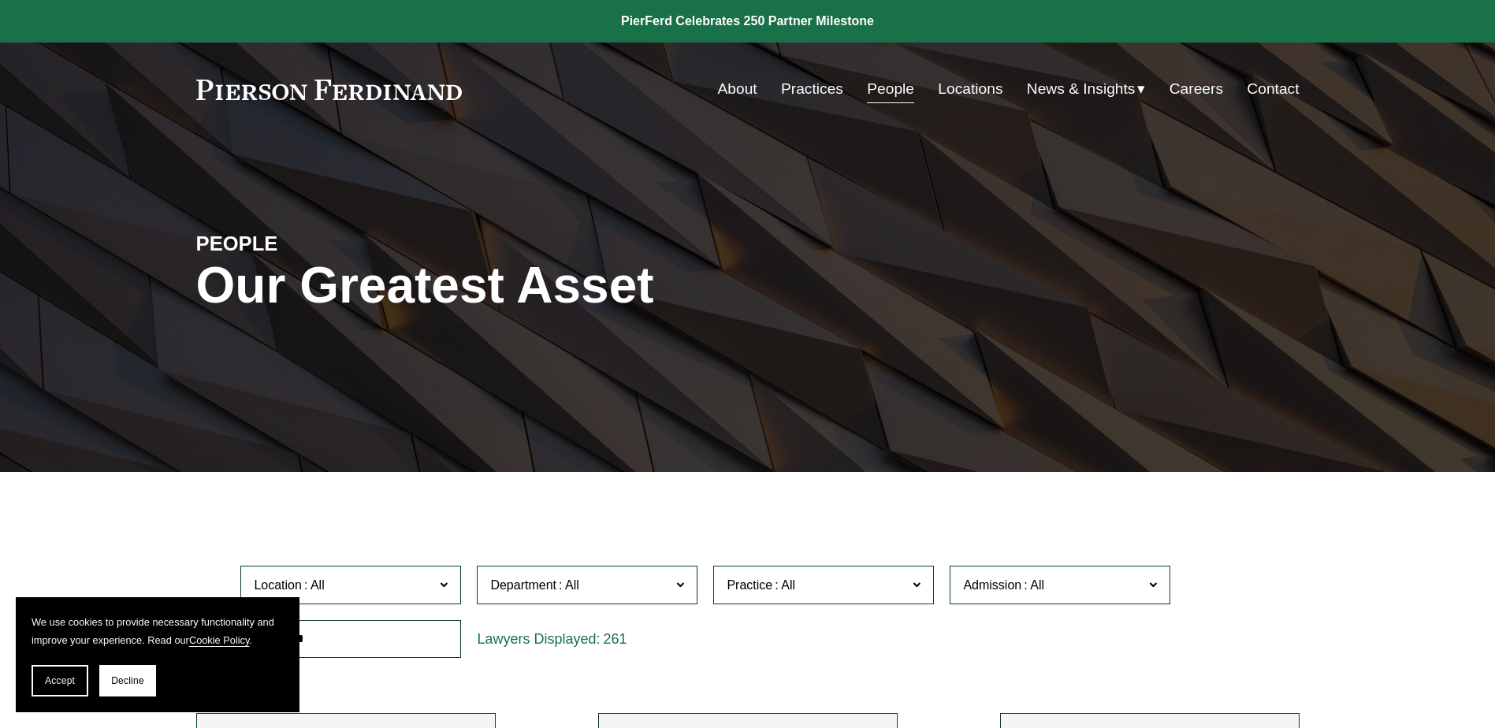 The width and height of the screenshot is (1495, 728). What do you see at coordinates (277, 585) in the screenshot?
I see `span: Location` at bounding box center [277, 585].